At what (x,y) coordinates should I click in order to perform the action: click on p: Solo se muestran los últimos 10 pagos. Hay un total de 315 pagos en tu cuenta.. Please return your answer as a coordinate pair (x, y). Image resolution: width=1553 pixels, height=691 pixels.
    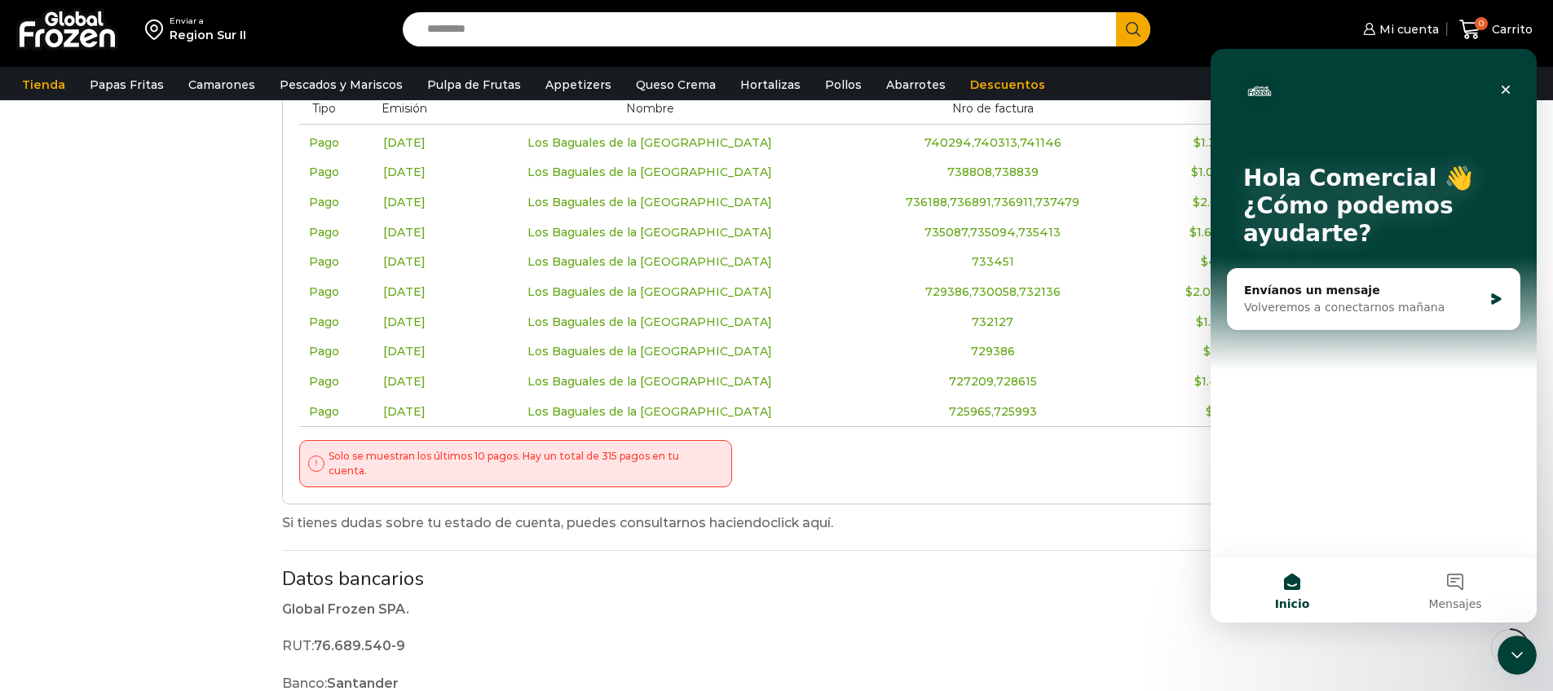
    Looking at the image, I should click on (522, 464).